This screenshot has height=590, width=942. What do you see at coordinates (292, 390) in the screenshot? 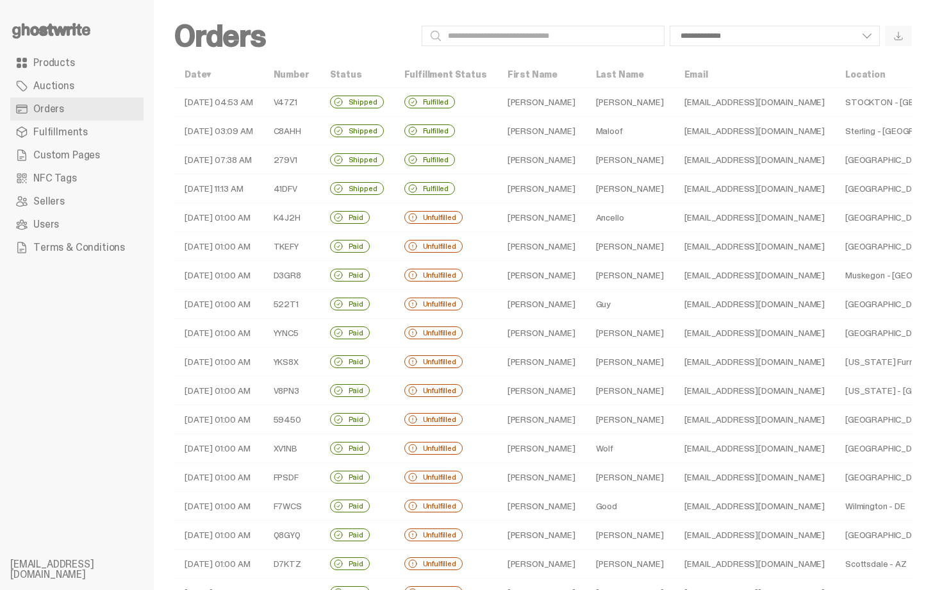
I see `td: V8PN3` at bounding box center [292, 390].